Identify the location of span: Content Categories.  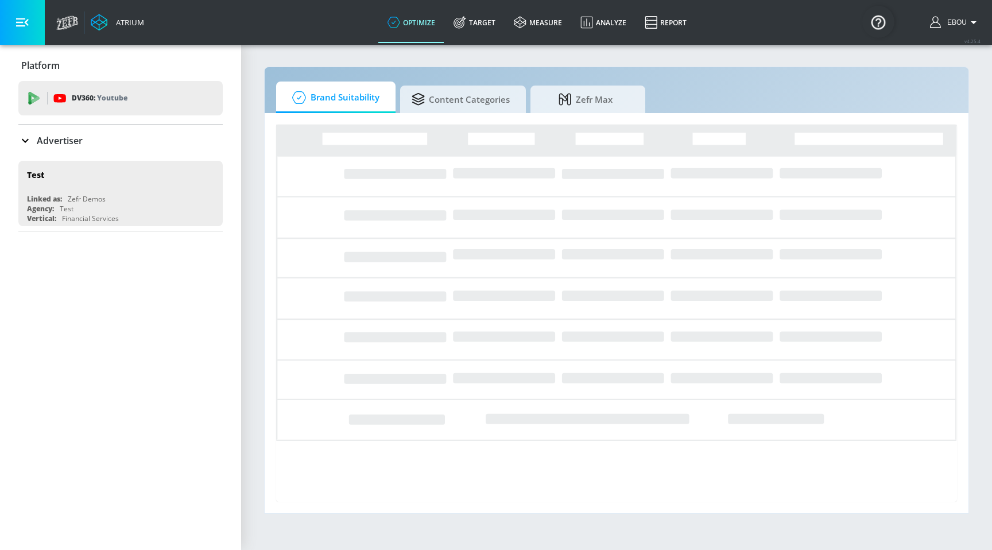
(460, 99).